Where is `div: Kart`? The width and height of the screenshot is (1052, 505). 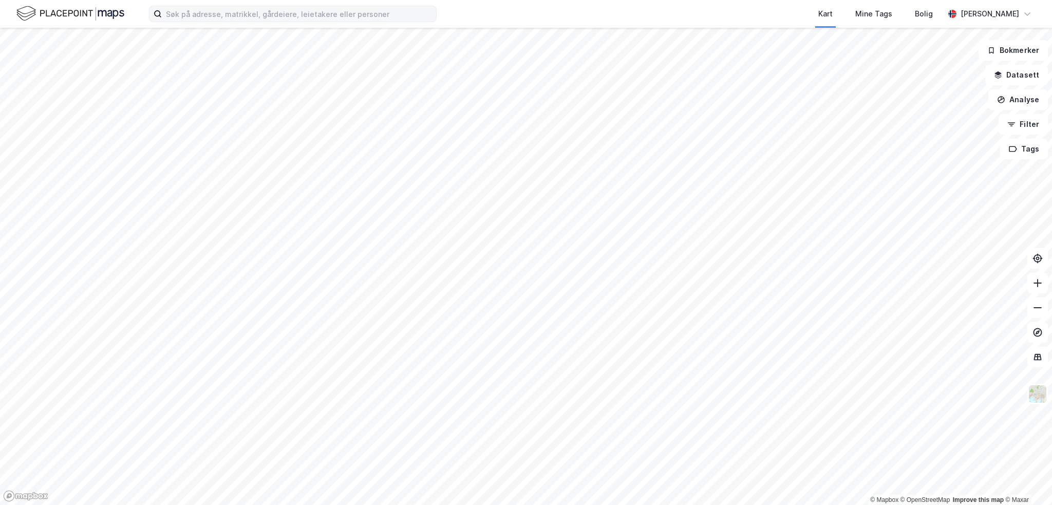
div: Kart is located at coordinates (825, 14).